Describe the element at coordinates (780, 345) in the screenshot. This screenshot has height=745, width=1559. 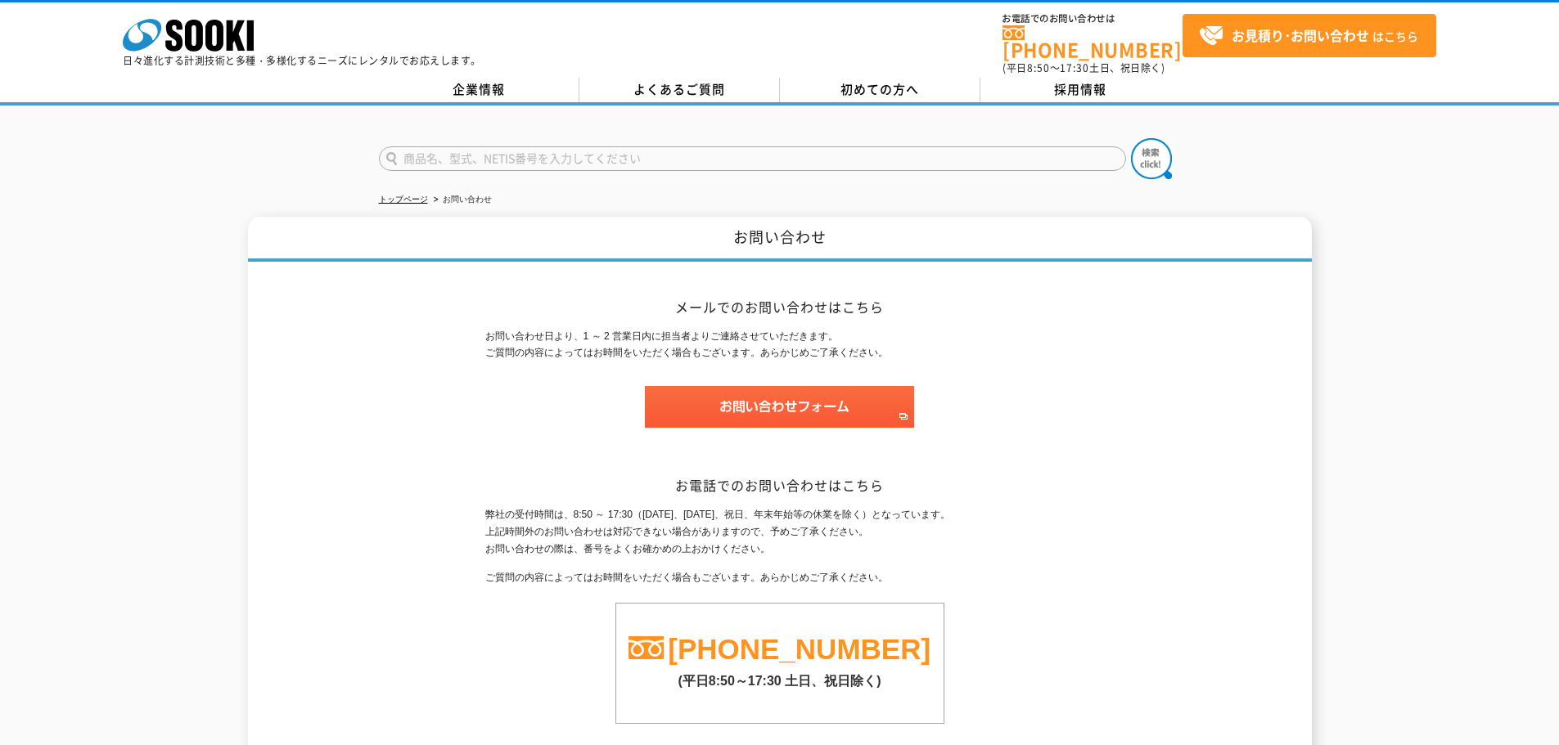
I see `p: お問い合わせ日より、1 ～ 2 営業日内に担当者よりご連絡させていただきます。 ご質問の内容によってはお時間をいただく場合もございます。あらかじめご了承ください。` at that location.